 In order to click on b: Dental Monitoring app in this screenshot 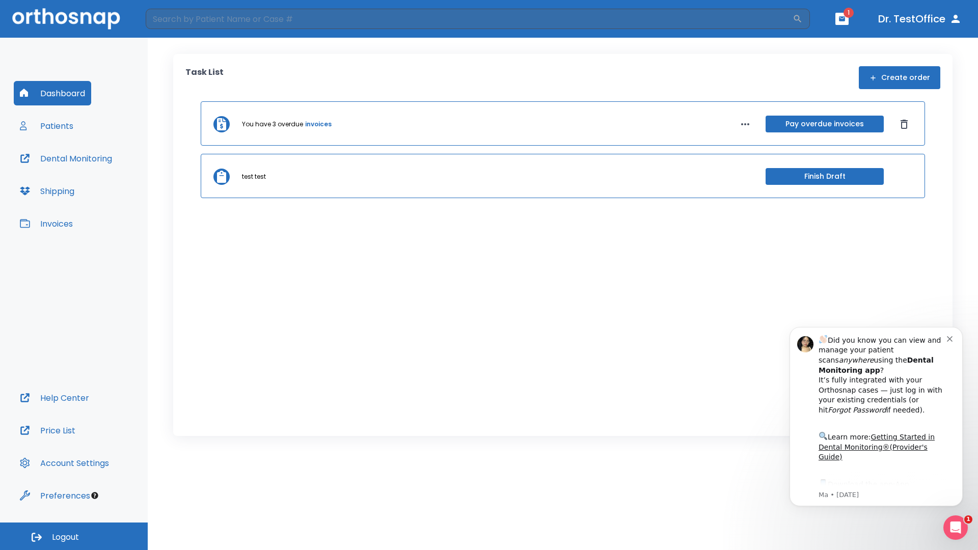, I will do `click(102, 53)`.